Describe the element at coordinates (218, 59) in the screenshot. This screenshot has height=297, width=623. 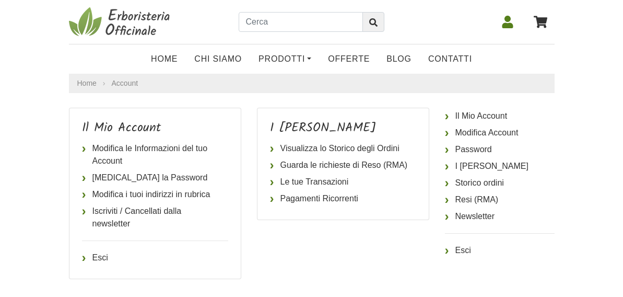
I see `a: Chi Siamo` at that location.